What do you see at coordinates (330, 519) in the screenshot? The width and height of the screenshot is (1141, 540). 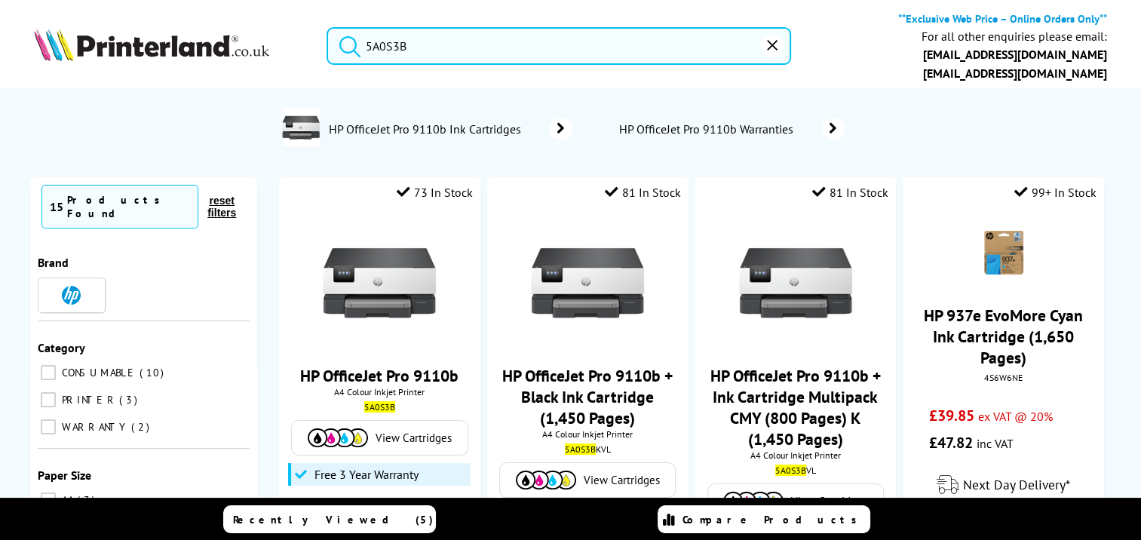 I see `a: Recently Viewed (5)` at bounding box center [330, 519].